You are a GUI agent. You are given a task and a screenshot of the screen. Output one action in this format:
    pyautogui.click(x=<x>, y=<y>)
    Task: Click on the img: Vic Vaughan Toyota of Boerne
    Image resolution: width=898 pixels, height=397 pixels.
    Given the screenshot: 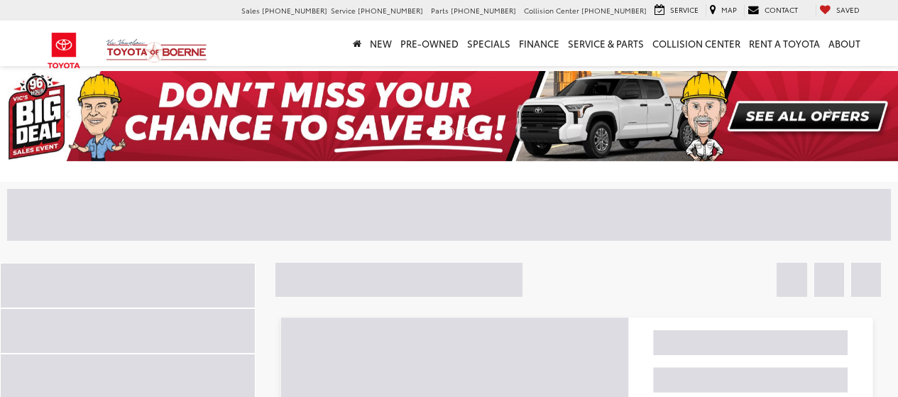 What is the action you would take?
    pyautogui.click(x=156, y=50)
    